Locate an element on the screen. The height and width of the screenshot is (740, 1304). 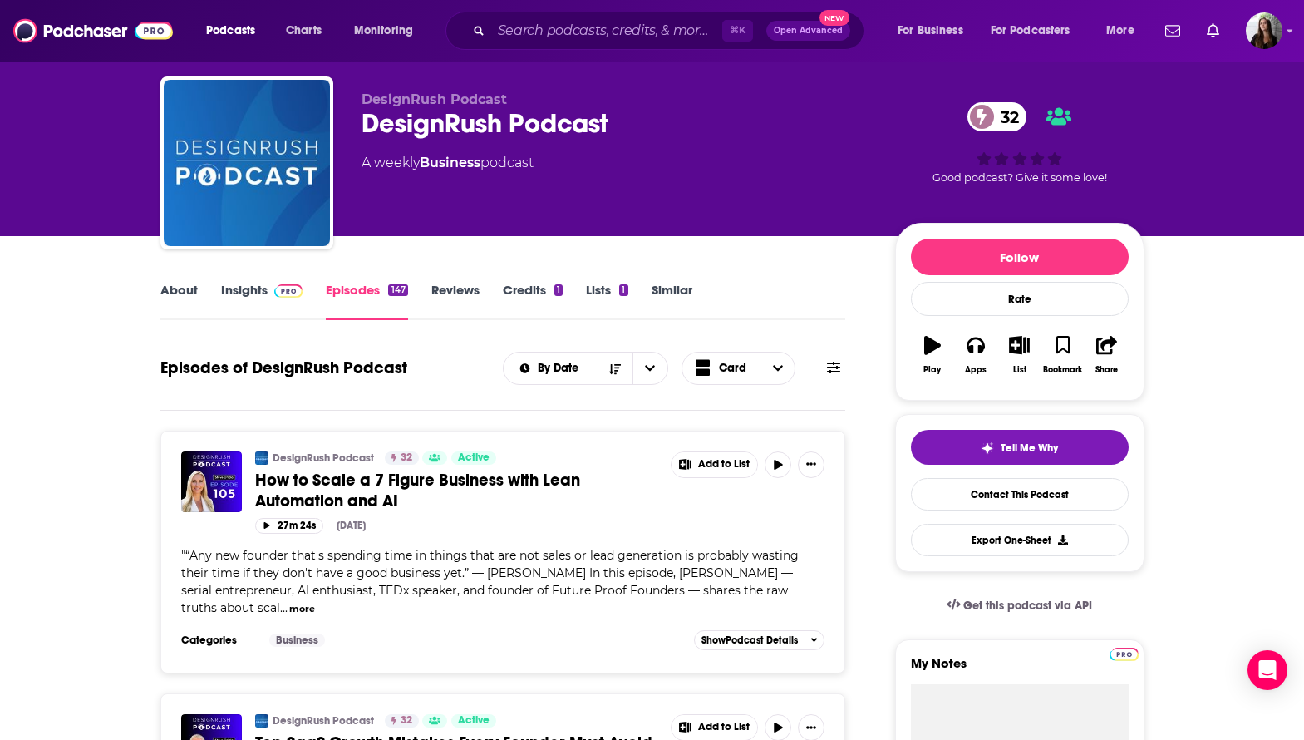
span: For Podcasters is located at coordinates (1031, 31).